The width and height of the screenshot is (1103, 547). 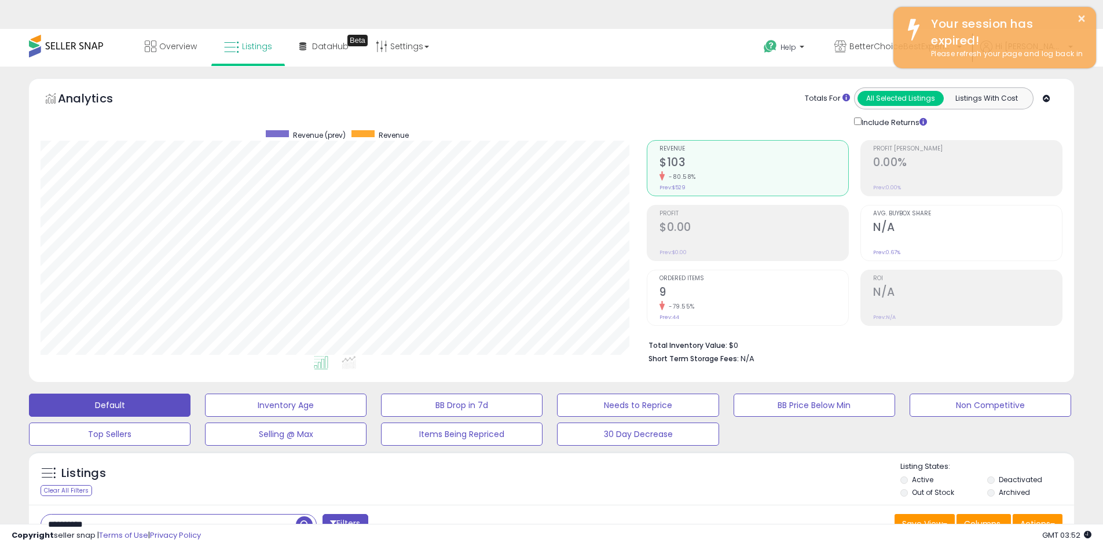 What do you see at coordinates (982, 524) in the screenshot?
I see `span: Columns` at bounding box center [982, 524].